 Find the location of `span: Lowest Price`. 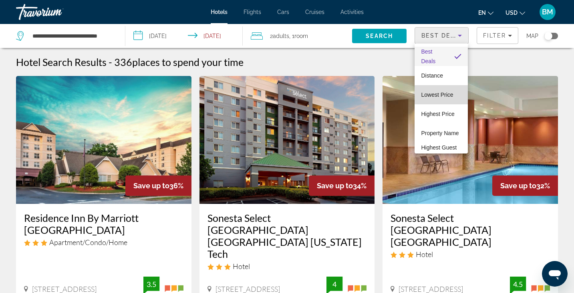

span: Lowest Price is located at coordinates (437, 95).